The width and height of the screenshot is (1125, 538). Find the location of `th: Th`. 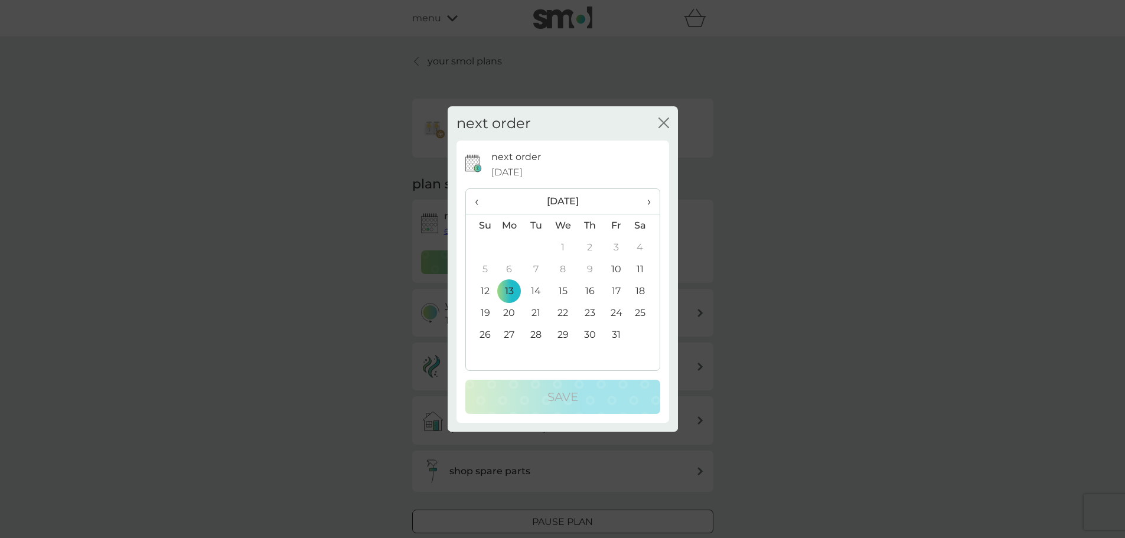

th: Th is located at coordinates (589, 226).